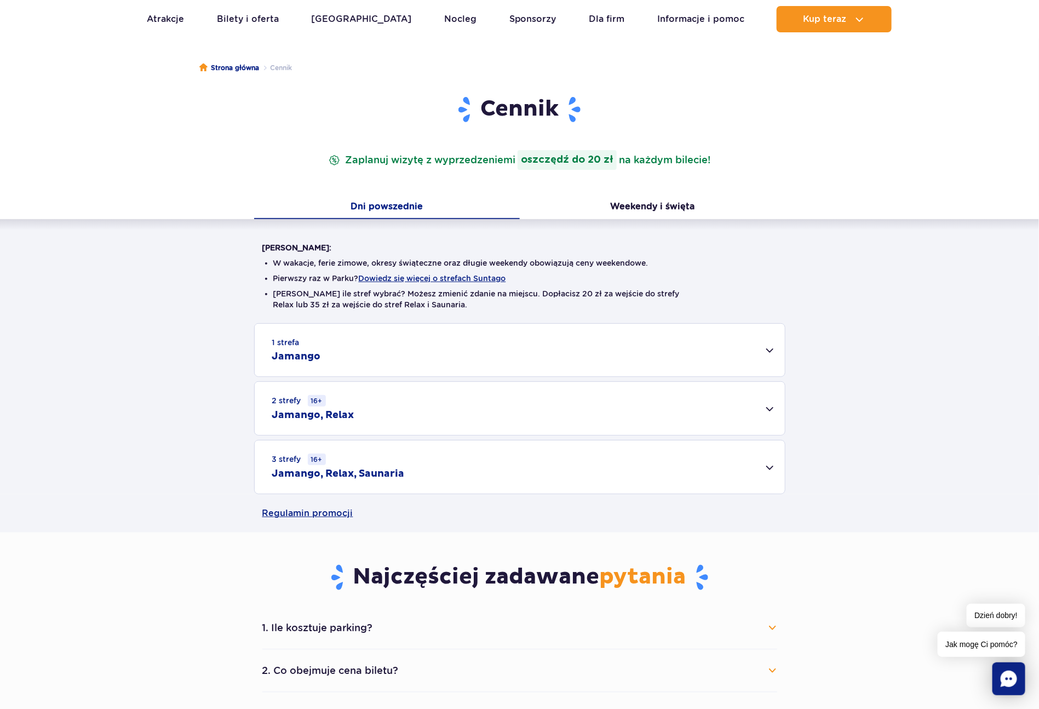  I want to click on small: 2 strefy, so click(299, 400).